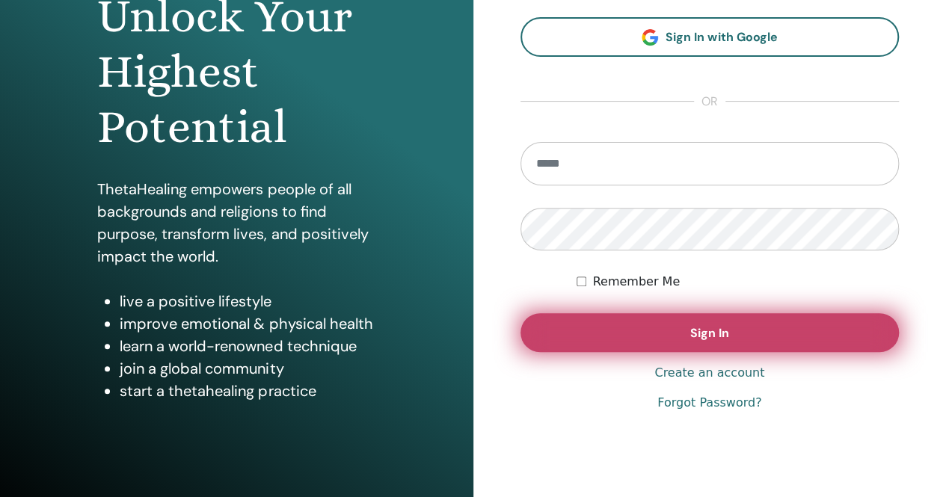 Image resolution: width=946 pixels, height=497 pixels. I want to click on div: Keep me authenticated indefinitely or until I manually logout, so click(737, 282).